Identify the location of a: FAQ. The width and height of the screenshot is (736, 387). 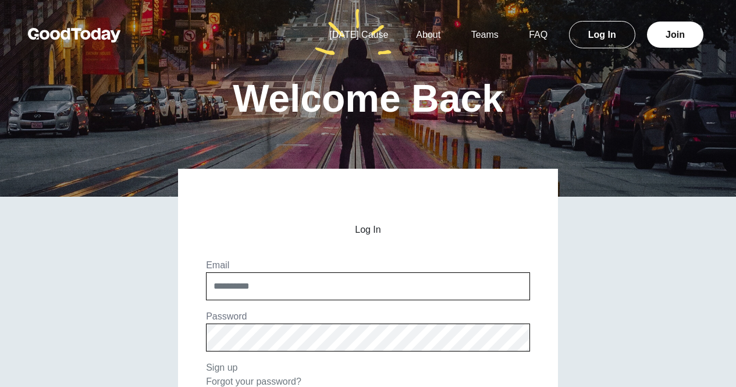
(538, 34).